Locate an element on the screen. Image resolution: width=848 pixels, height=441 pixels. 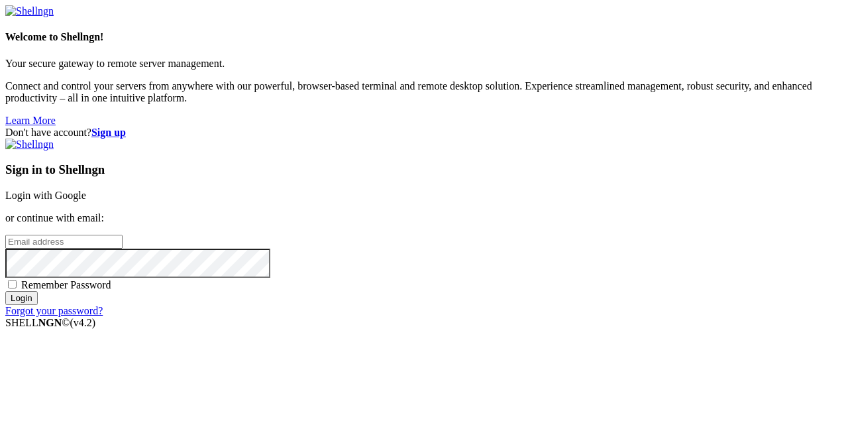
p: or continue with email: is located at coordinates (424, 218).